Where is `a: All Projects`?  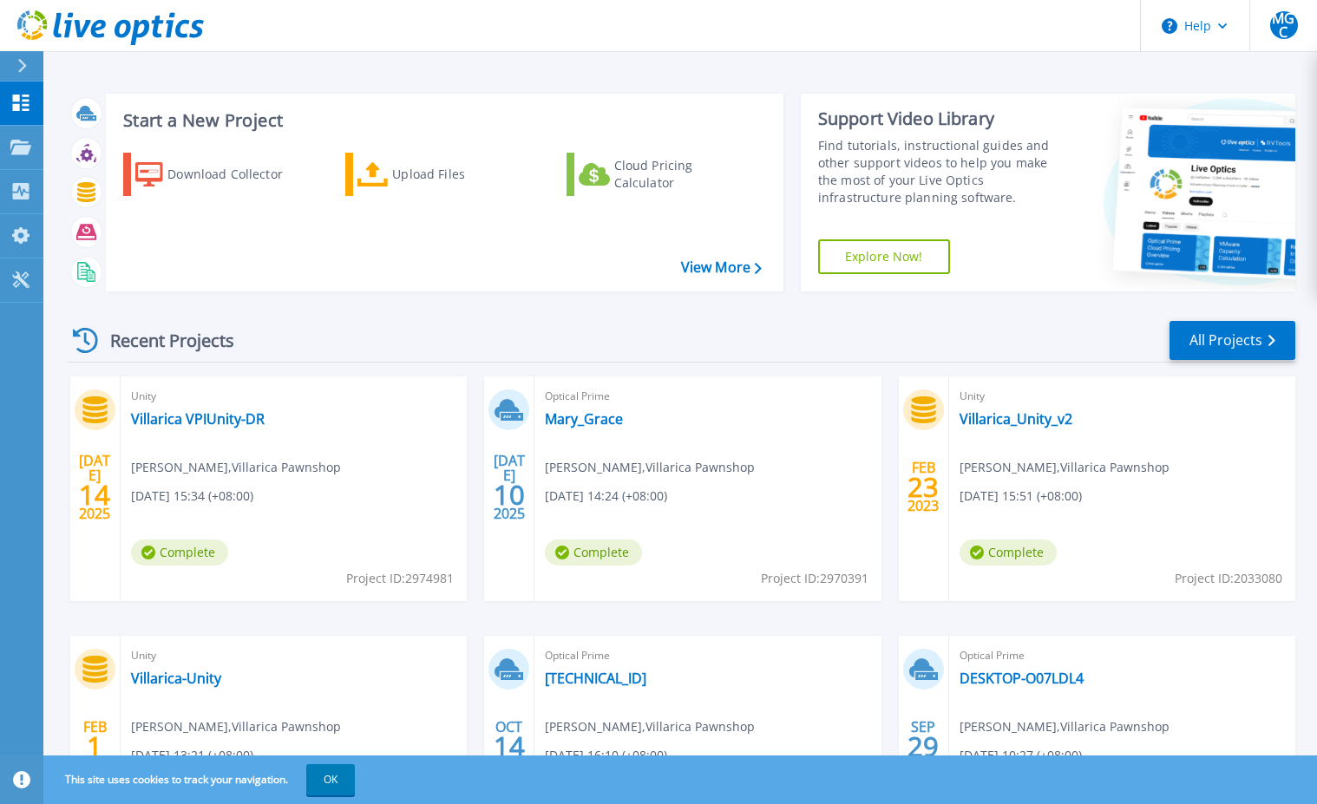
a: All Projects is located at coordinates (1232, 340).